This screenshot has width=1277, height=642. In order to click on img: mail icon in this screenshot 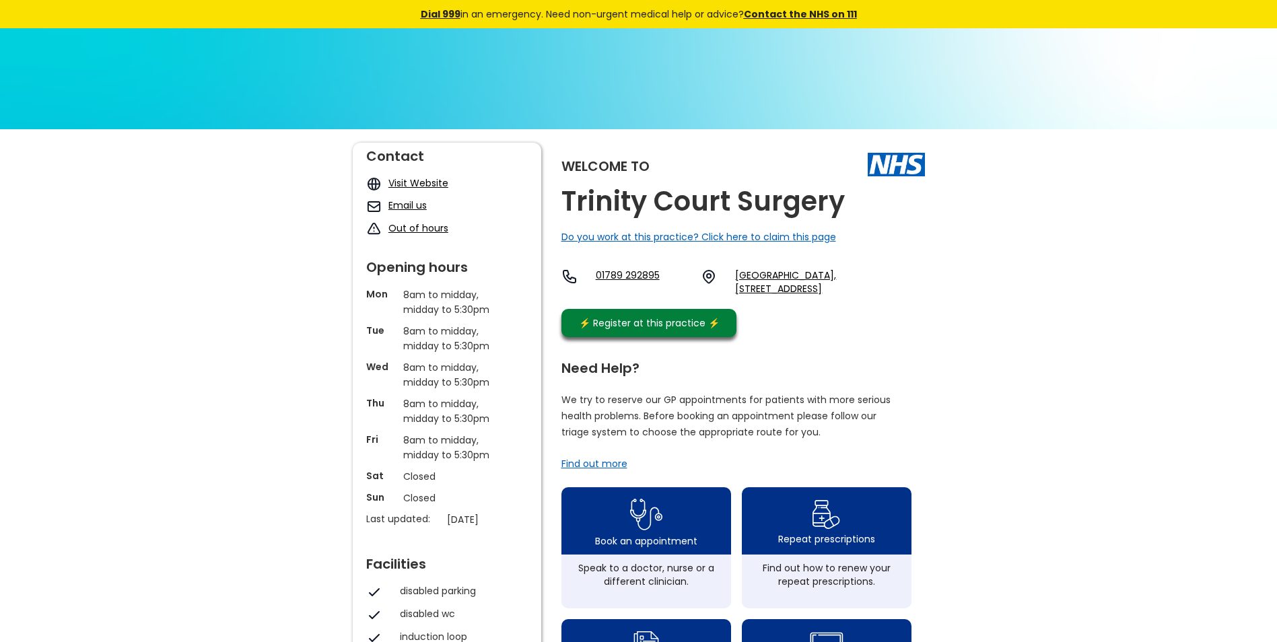, I will do `click(374, 206)`.